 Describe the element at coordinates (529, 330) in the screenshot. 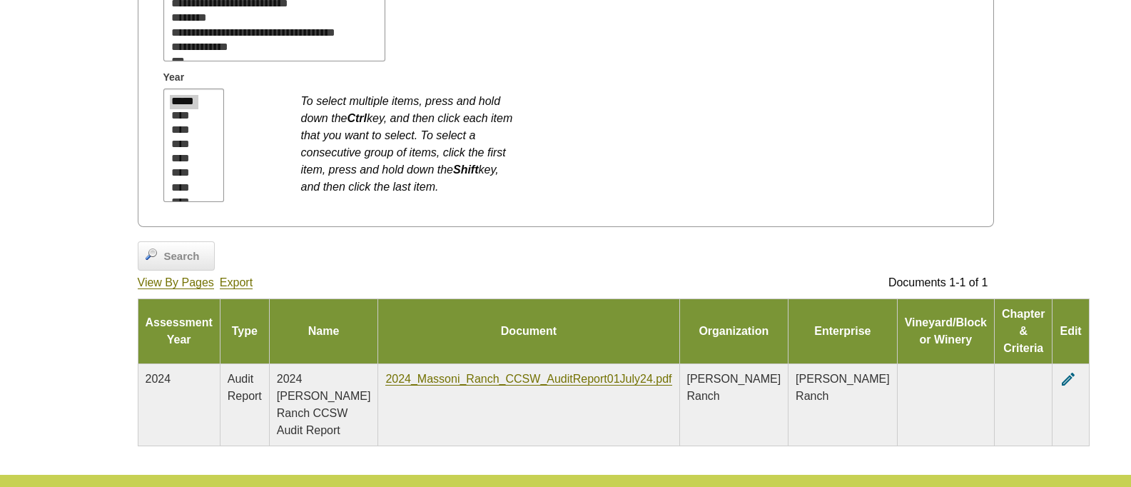

I see `td: Document` at that location.